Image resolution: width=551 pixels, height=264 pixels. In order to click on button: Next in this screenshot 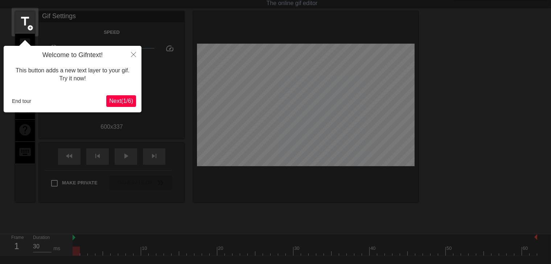, I will do `click(121, 101)`.